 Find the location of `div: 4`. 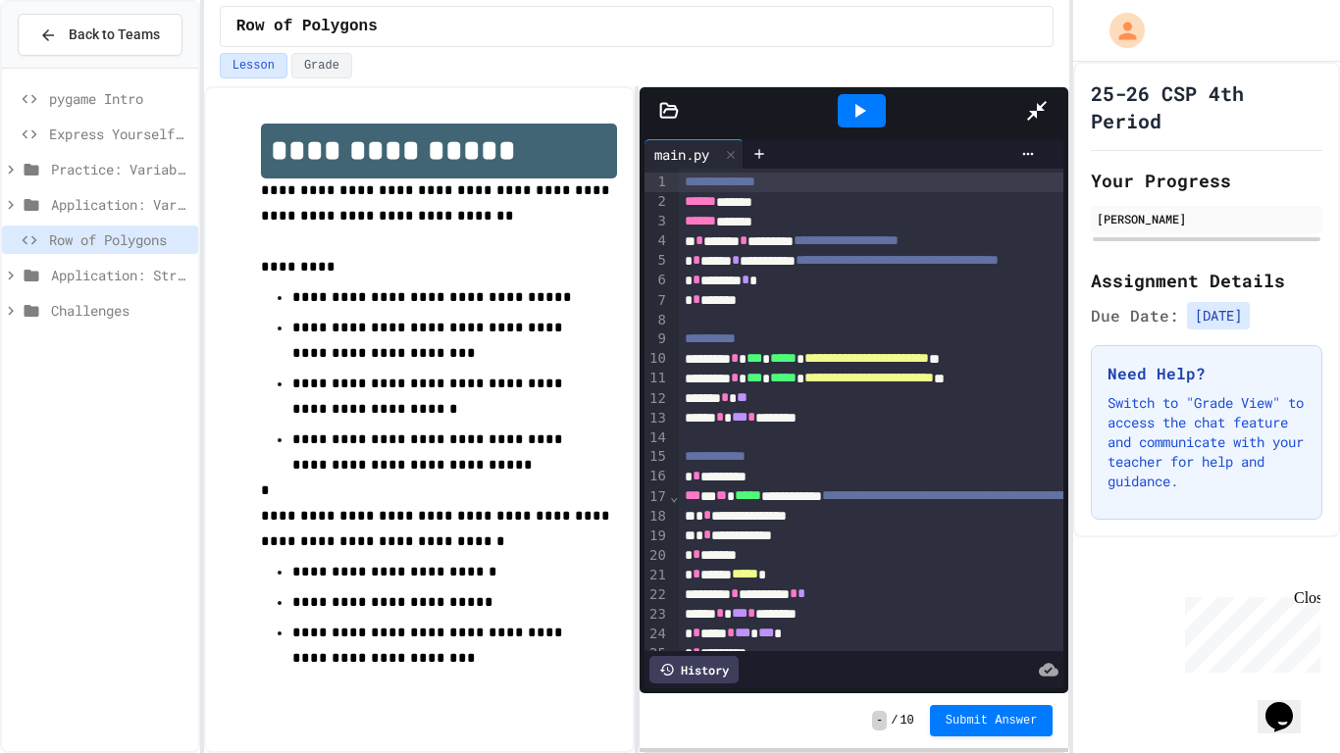

div: 4 is located at coordinates (656, 241).